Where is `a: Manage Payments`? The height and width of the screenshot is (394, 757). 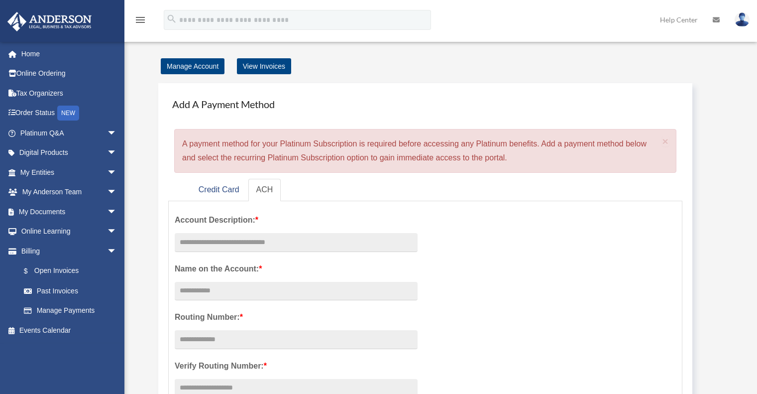 a: Manage Payments is located at coordinates (70, 310).